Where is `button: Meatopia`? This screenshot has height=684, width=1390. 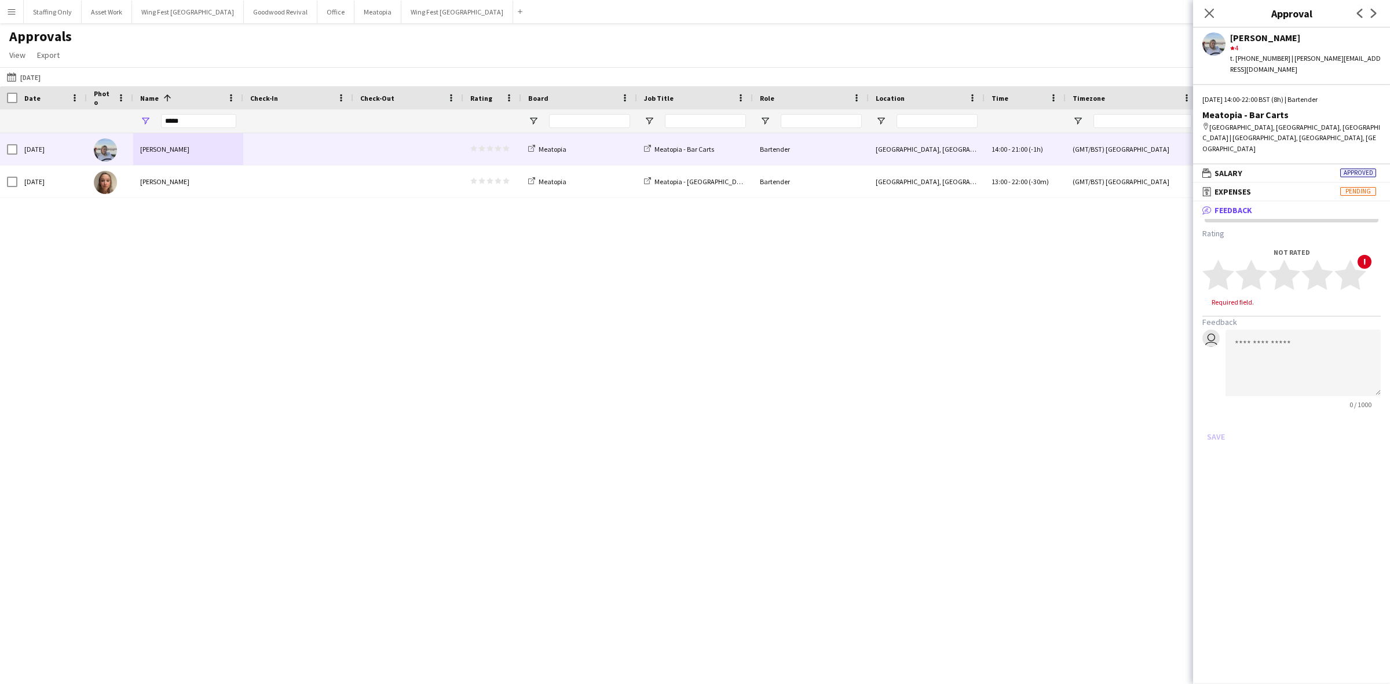
button: Meatopia is located at coordinates (378, 12).